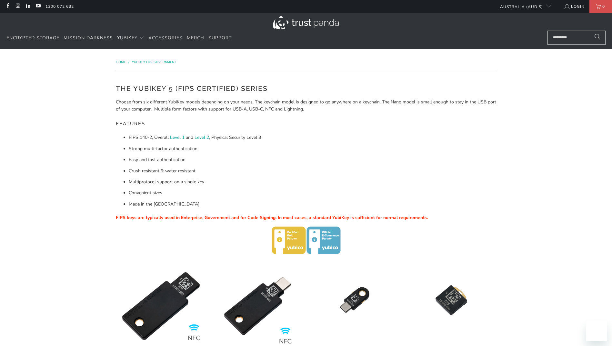 This screenshot has height=346, width=612. What do you see at coordinates (17, 6) in the screenshot?
I see `a: Trust Panda Australia on Instagram` at bounding box center [17, 6].